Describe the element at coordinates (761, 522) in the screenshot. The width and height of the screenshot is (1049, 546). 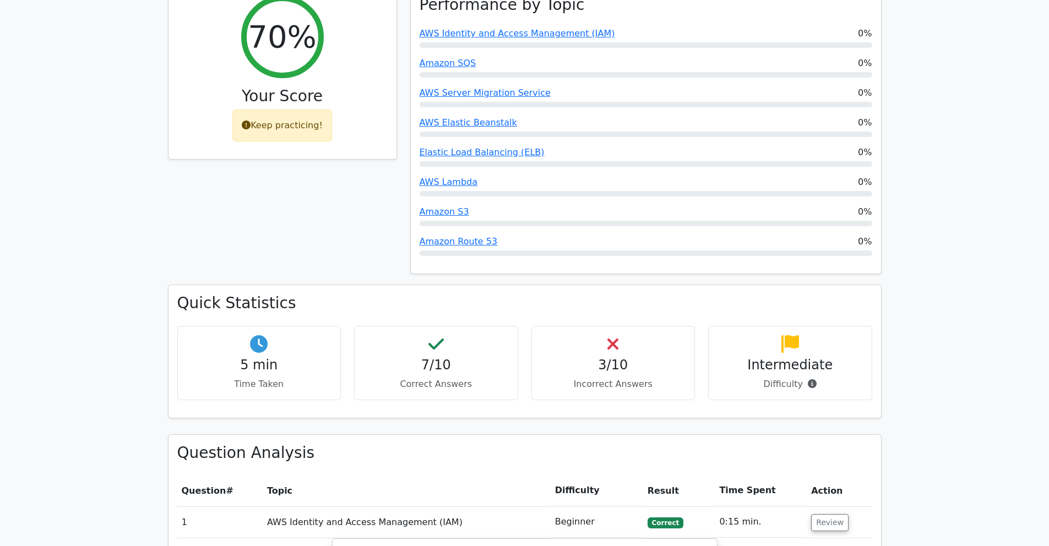
I see `td: 0:15 min.` at that location.